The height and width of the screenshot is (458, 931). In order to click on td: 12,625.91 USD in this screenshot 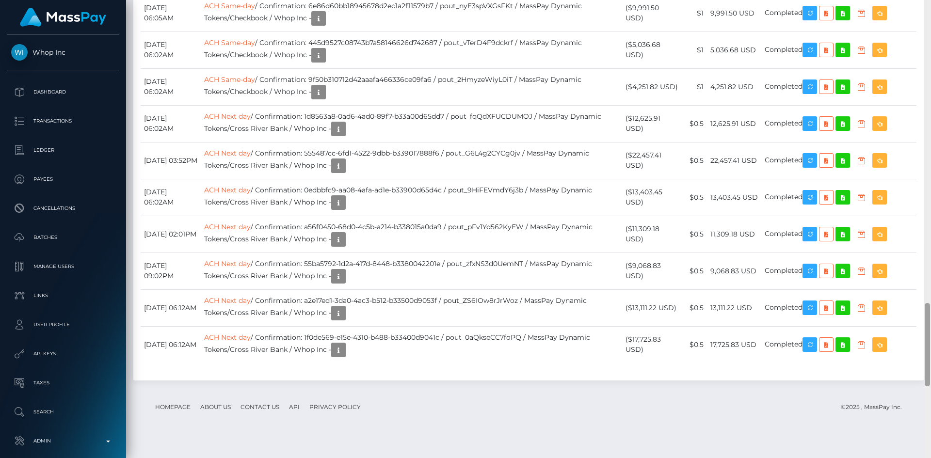, I will do `click(734, 124)`.